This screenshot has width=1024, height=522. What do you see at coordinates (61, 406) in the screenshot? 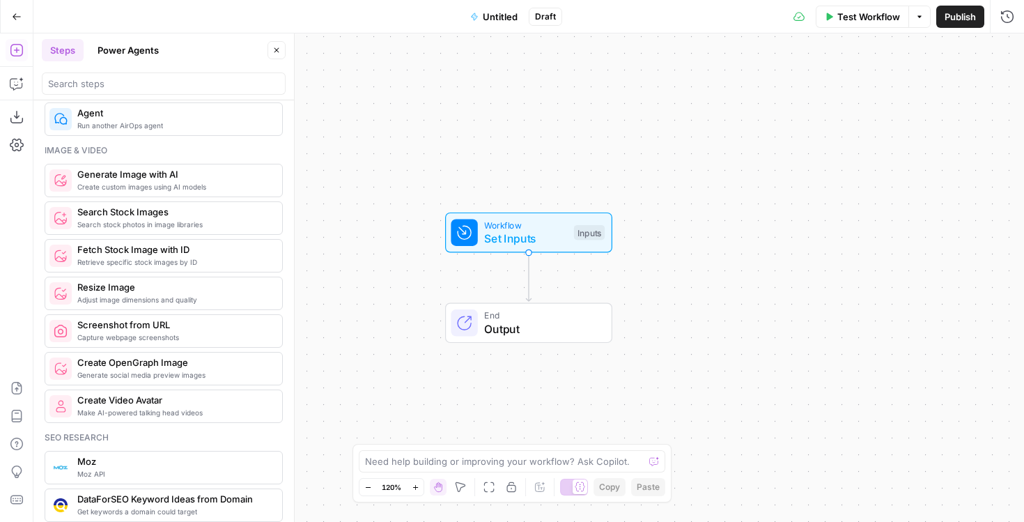
I see `img: rmejigl5z5mwnxpjlfq225817r45` at bounding box center [61, 406].